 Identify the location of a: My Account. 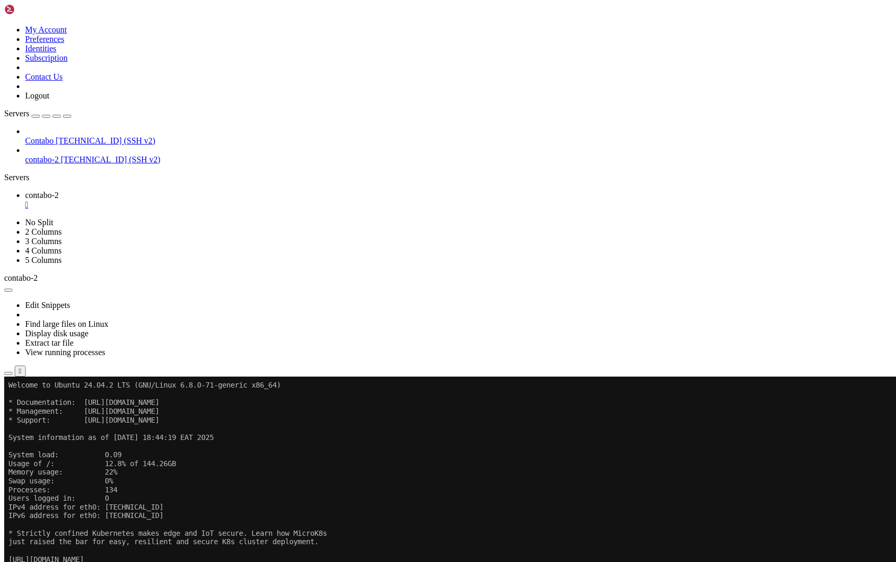
(46, 29).